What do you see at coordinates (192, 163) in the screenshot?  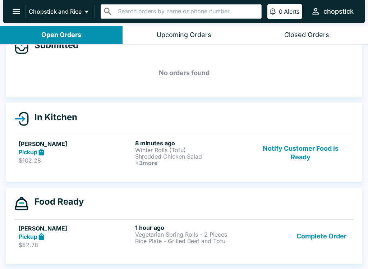 I see `h6: + 3 more` at bounding box center [192, 163].